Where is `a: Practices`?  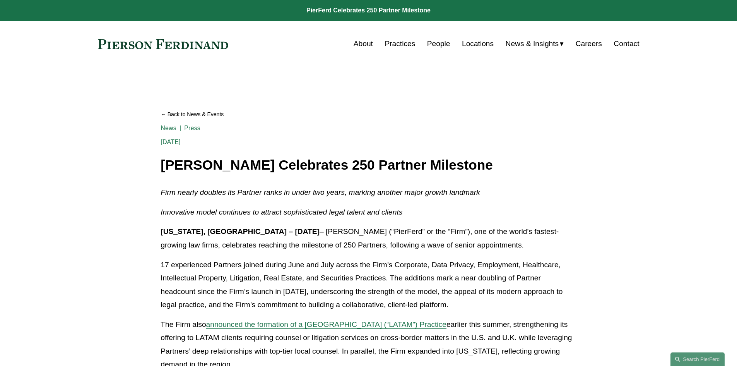 a: Practices is located at coordinates (400, 44).